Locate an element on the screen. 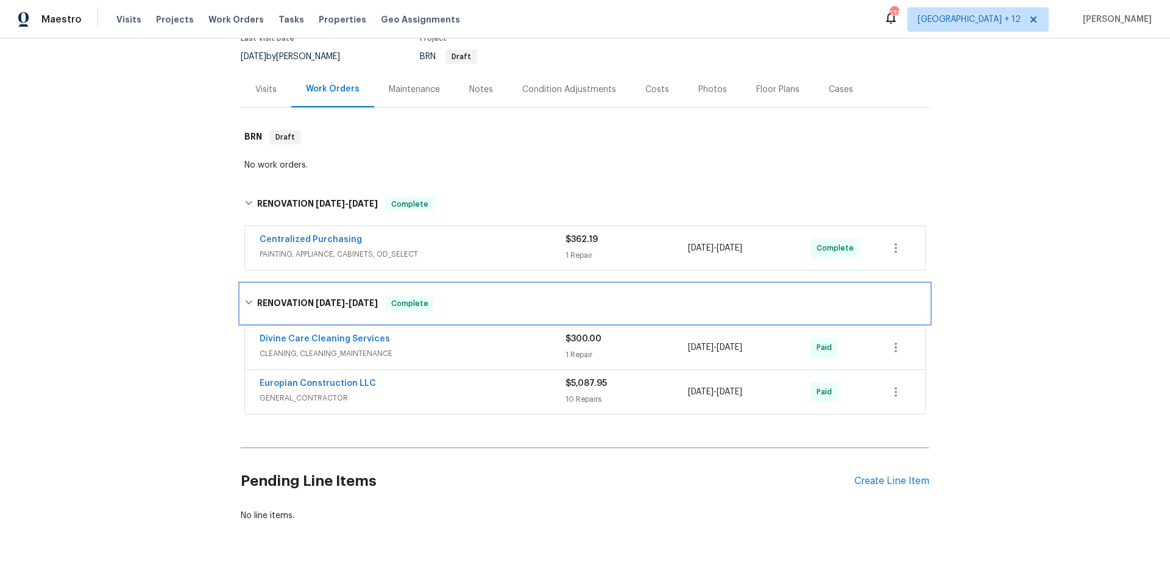 Image resolution: width=1170 pixels, height=584 pixels. span: Visits is located at coordinates (129, 19).